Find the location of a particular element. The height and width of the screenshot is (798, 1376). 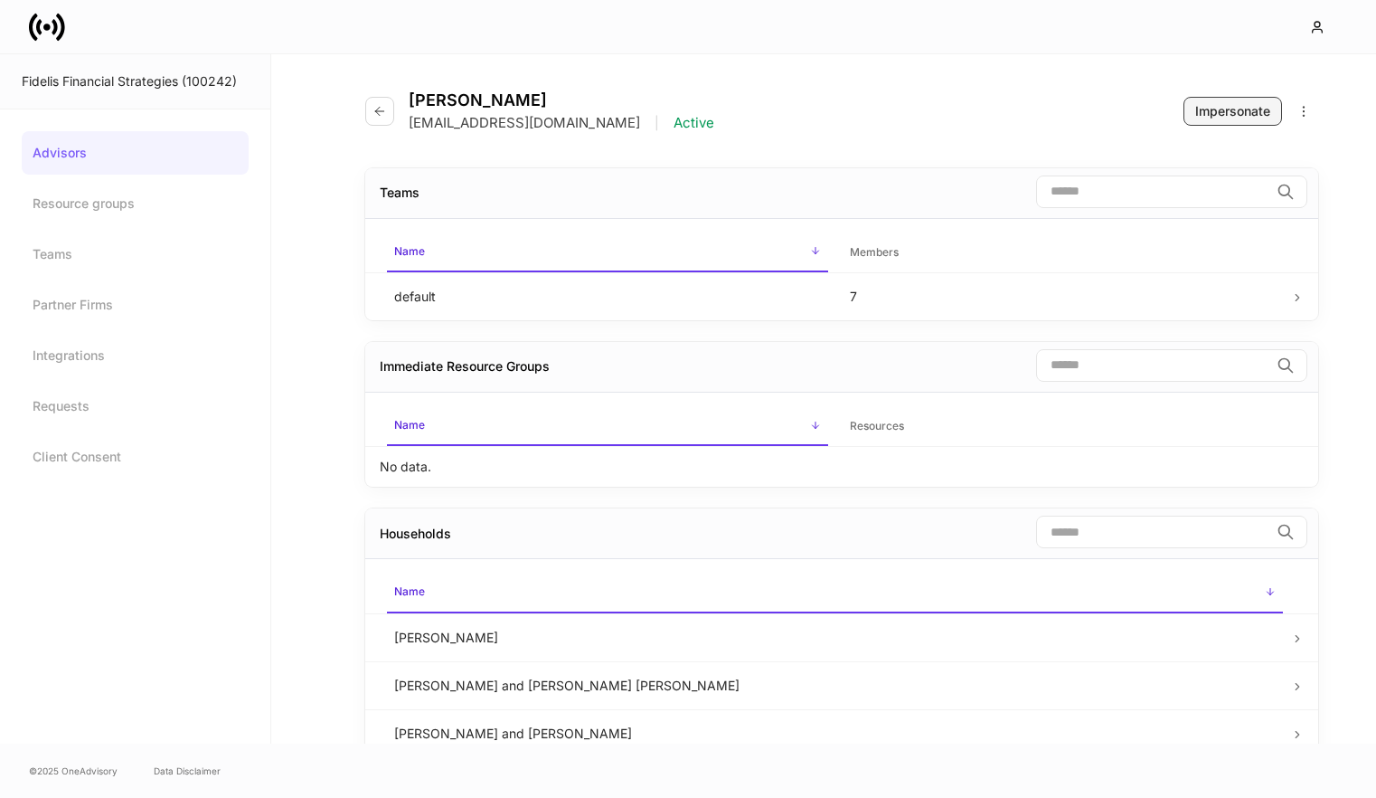

h6: Members is located at coordinates (875, 251).